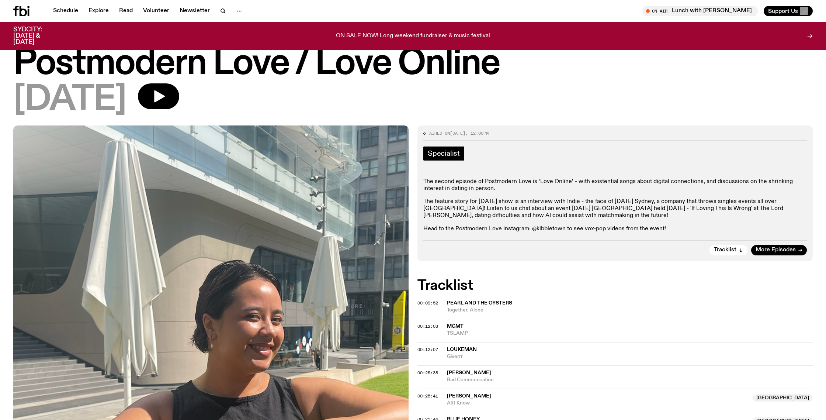 This screenshot has height=420, width=826. What do you see at coordinates (439, 133) in the screenshot?
I see `span: Aired on` at bounding box center [439, 133].